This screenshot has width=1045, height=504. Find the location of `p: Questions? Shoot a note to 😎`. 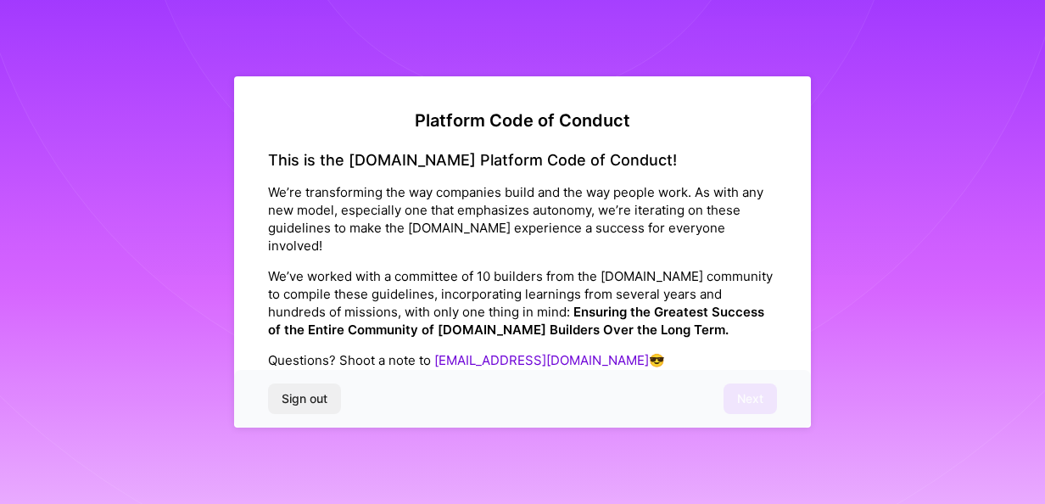

p: Questions? Shoot a note to 😎 is located at coordinates (523, 360).